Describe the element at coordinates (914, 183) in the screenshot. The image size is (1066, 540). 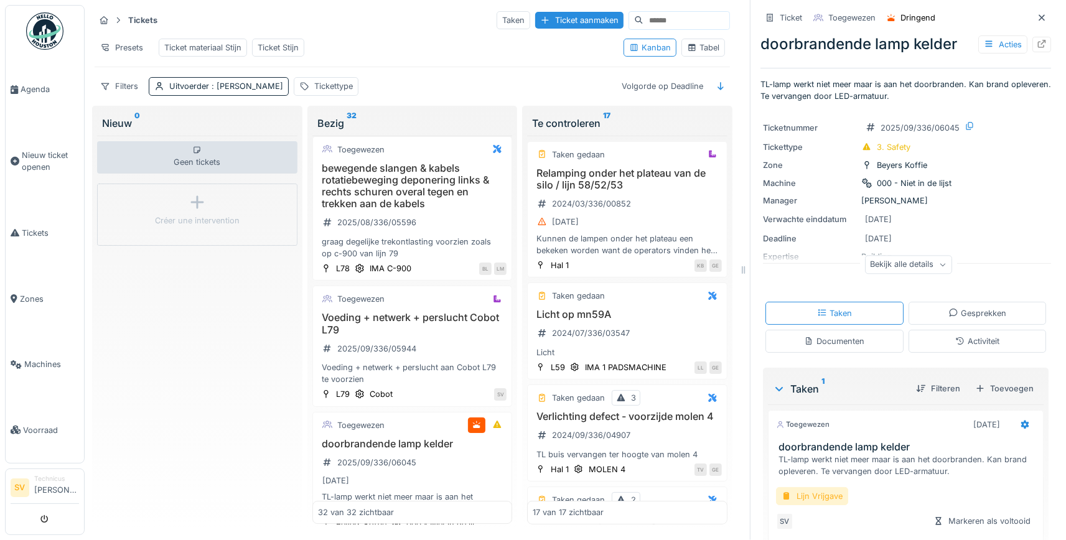
I see `div: 000 - Niet in de lijst` at that location.